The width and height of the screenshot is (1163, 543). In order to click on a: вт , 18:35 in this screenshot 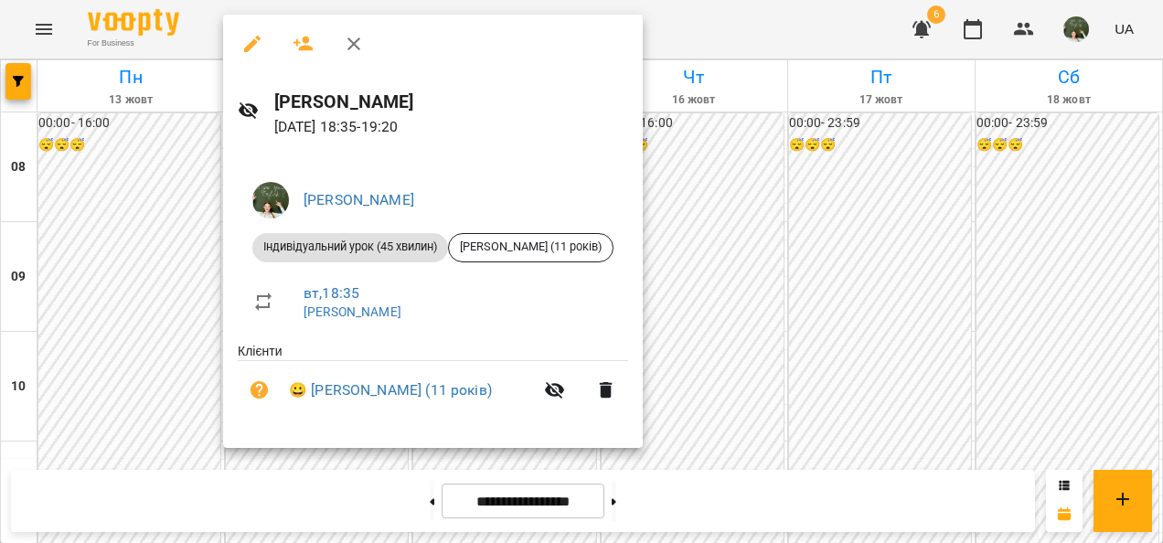, I will do `click(331, 293)`.